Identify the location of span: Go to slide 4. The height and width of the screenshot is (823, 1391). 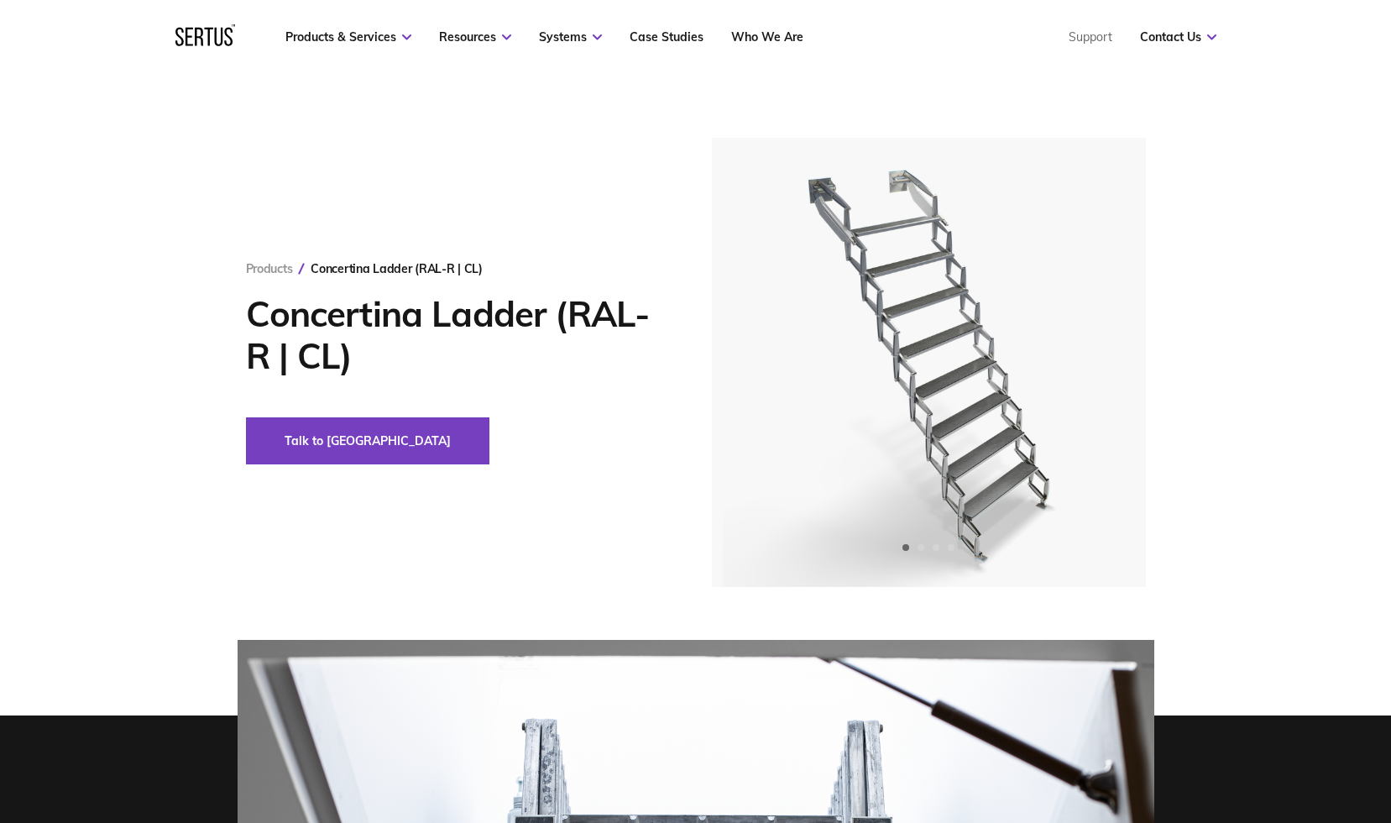
(951, 547).